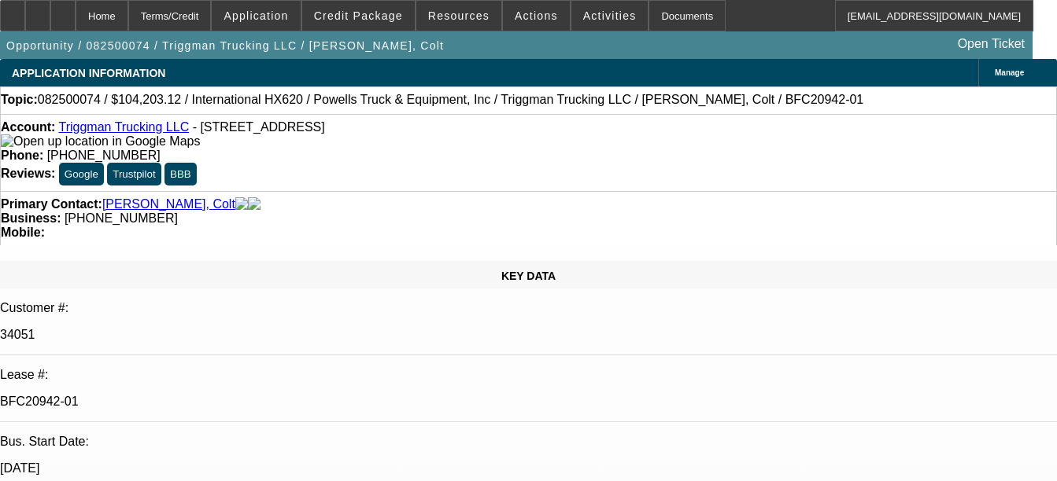  Describe the element at coordinates (19, 100) in the screenshot. I see `strong: Topic:` at that location.